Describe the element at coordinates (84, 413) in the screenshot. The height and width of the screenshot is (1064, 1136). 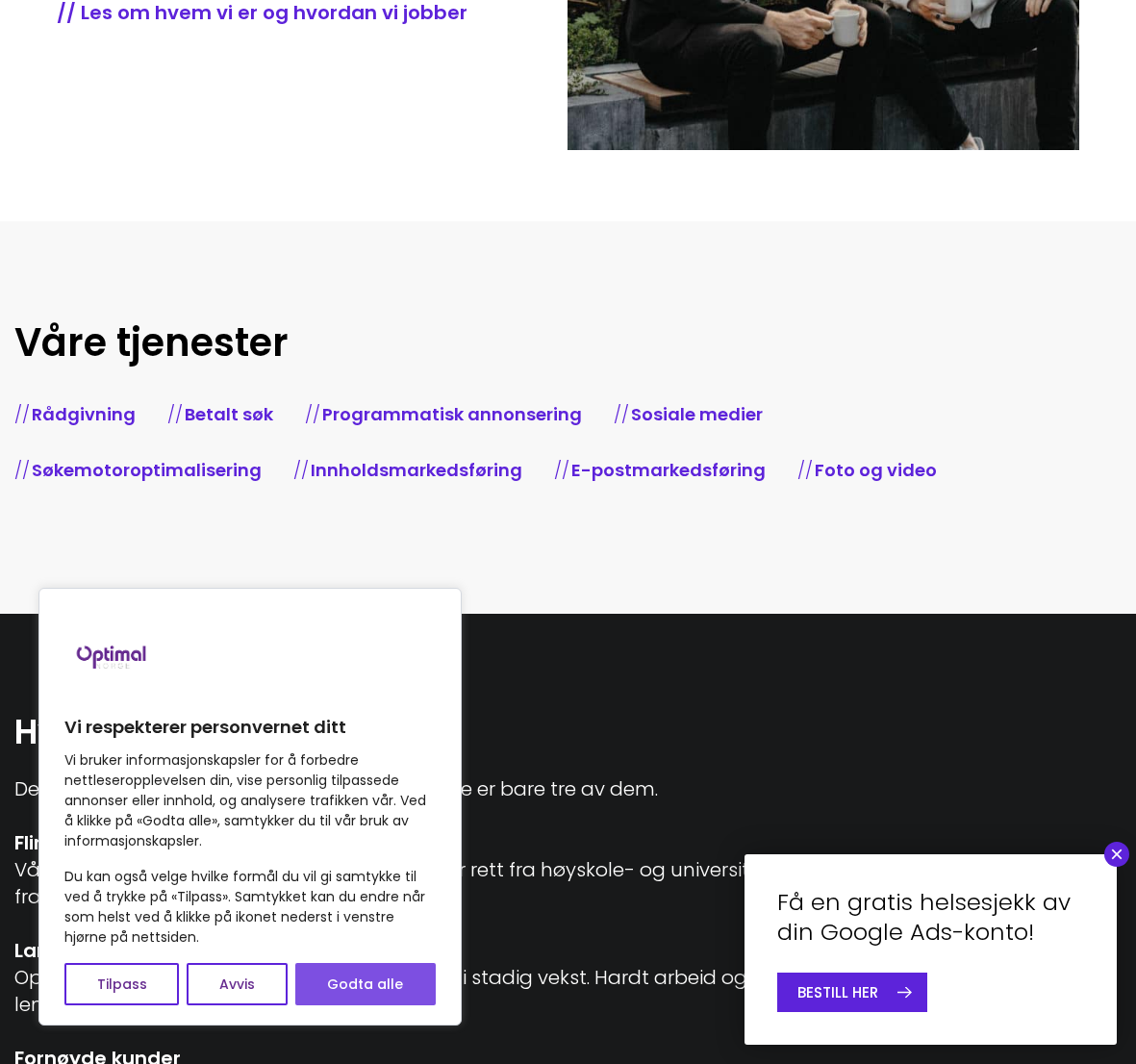
I see `a: Rådgivning` at that location.